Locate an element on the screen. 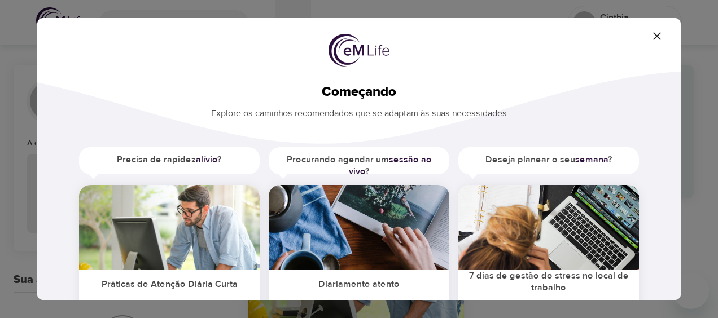 The height and width of the screenshot is (318, 718). a: semana is located at coordinates (591, 160).